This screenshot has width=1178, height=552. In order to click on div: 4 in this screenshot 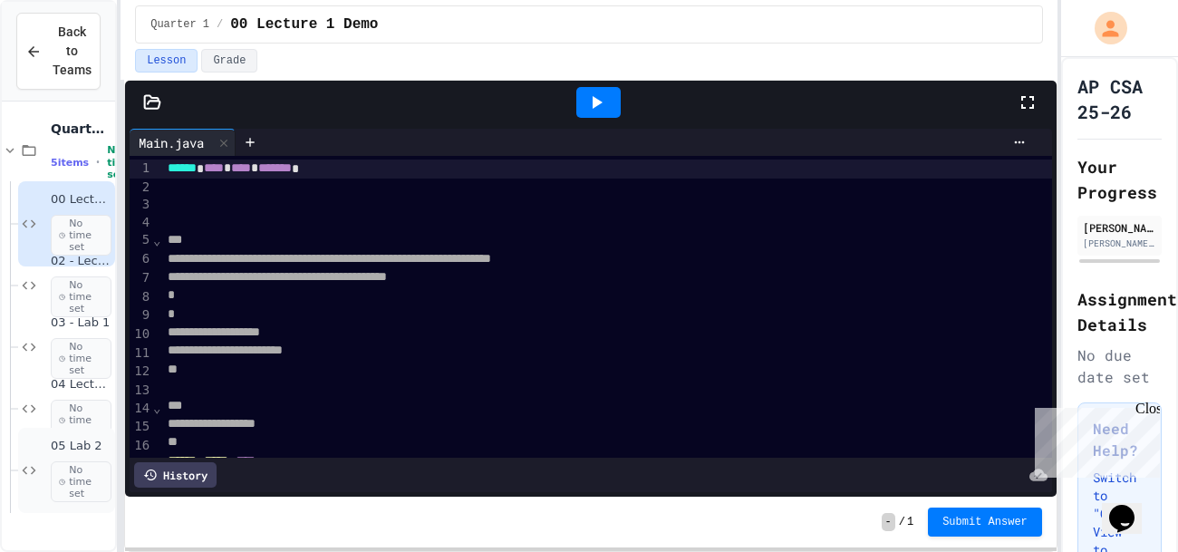, I will do `click(140, 223)`.